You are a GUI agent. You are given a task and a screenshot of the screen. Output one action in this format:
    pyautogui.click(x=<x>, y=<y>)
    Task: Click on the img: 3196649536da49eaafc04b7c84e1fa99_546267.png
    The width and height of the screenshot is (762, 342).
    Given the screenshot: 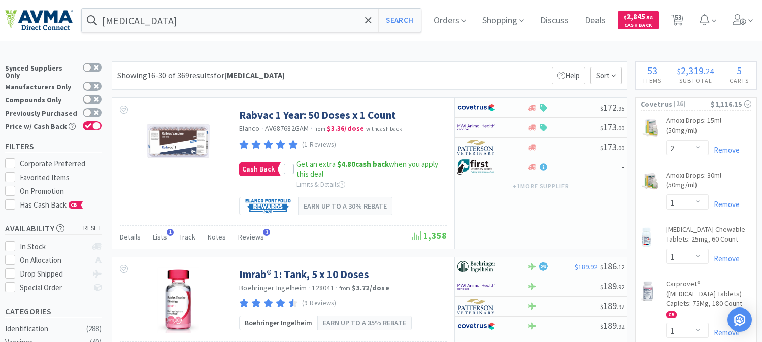 What is the action you would take?
    pyautogui.click(x=648, y=291)
    